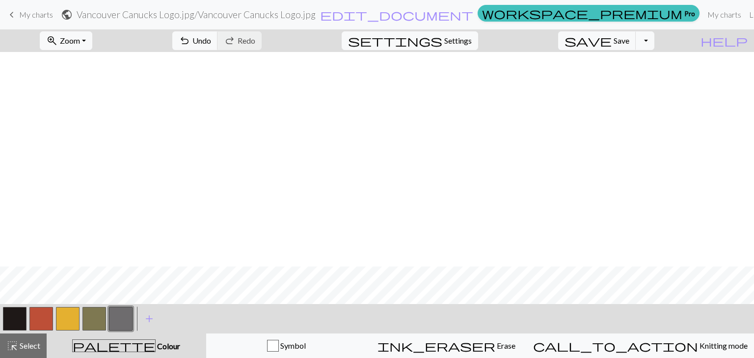 This screenshot has width=754, height=358. I want to click on span: undo, so click(185, 41).